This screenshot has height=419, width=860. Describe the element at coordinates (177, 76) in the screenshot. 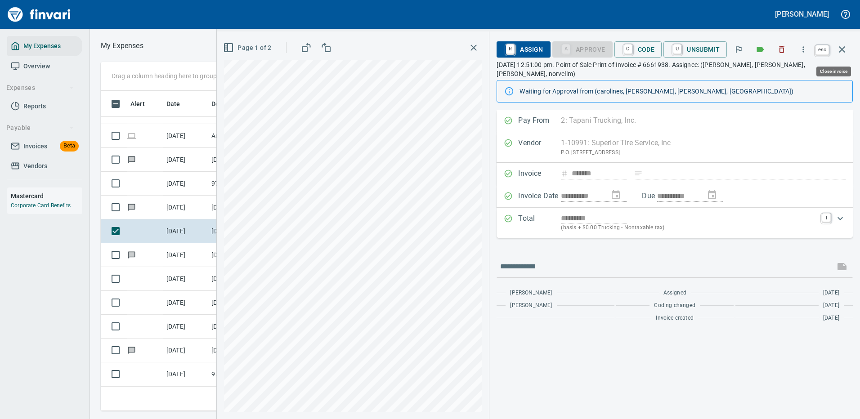

I see `p: Drag a column heading here to group the table` at that location.